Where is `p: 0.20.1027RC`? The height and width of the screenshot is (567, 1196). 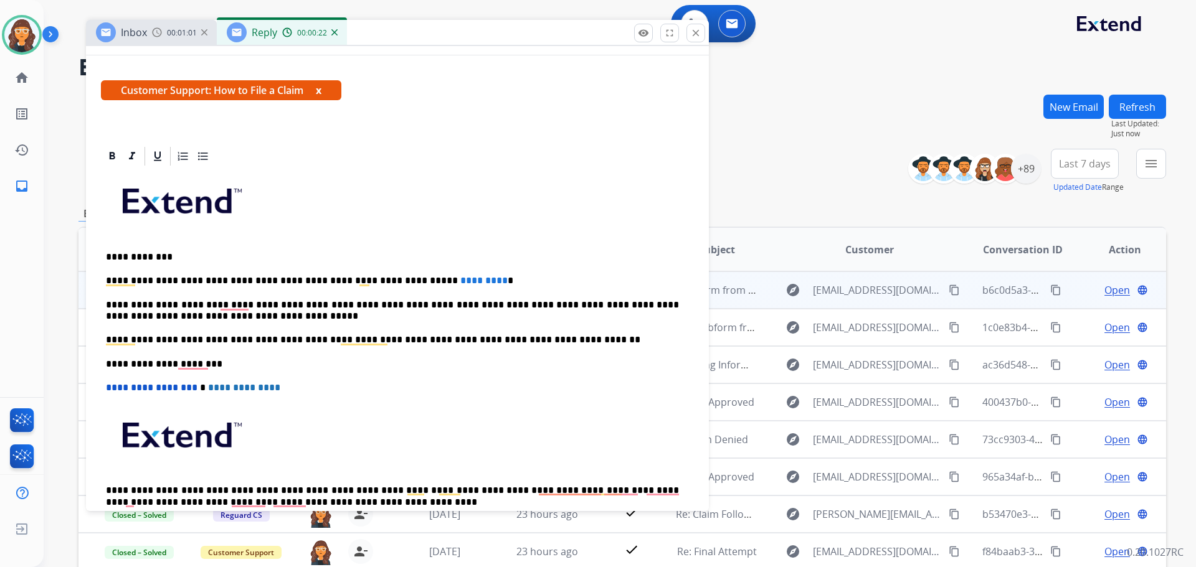 p: 0.20.1027RC is located at coordinates (1155, 553).